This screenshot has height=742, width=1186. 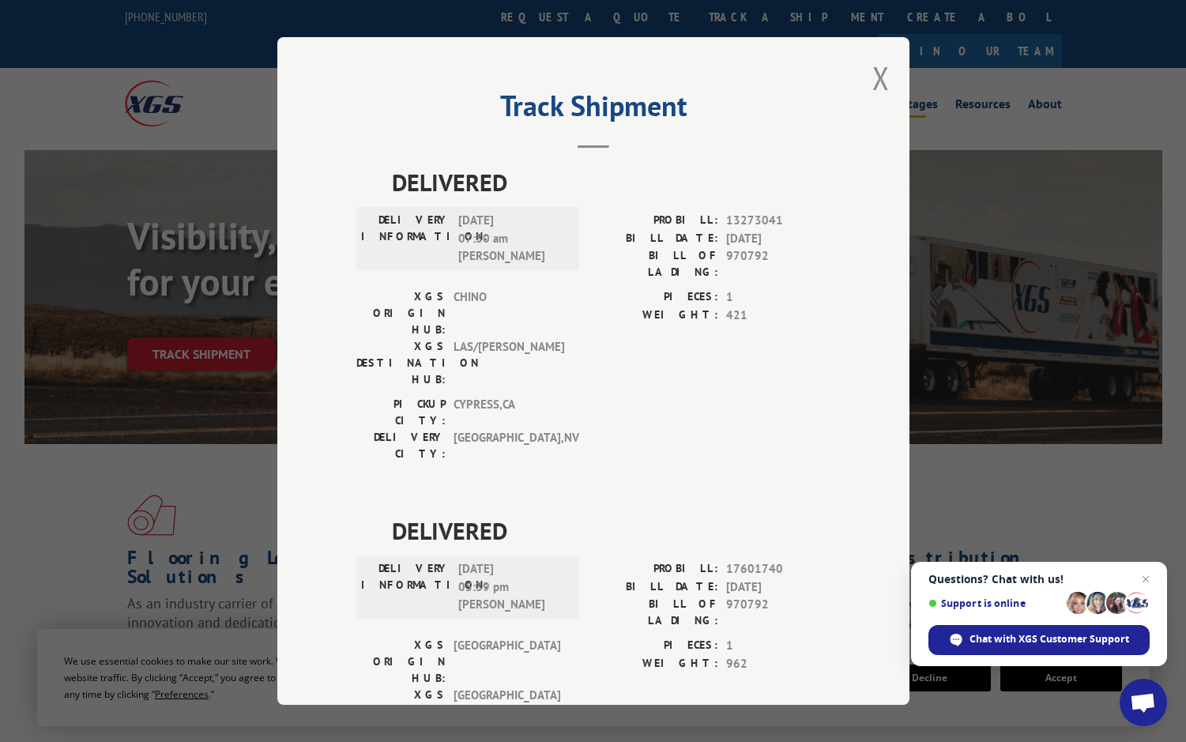 What do you see at coordinates (995, 603) in the screenshot?
I see `span: Support is online` at bounding box center [995, 603].